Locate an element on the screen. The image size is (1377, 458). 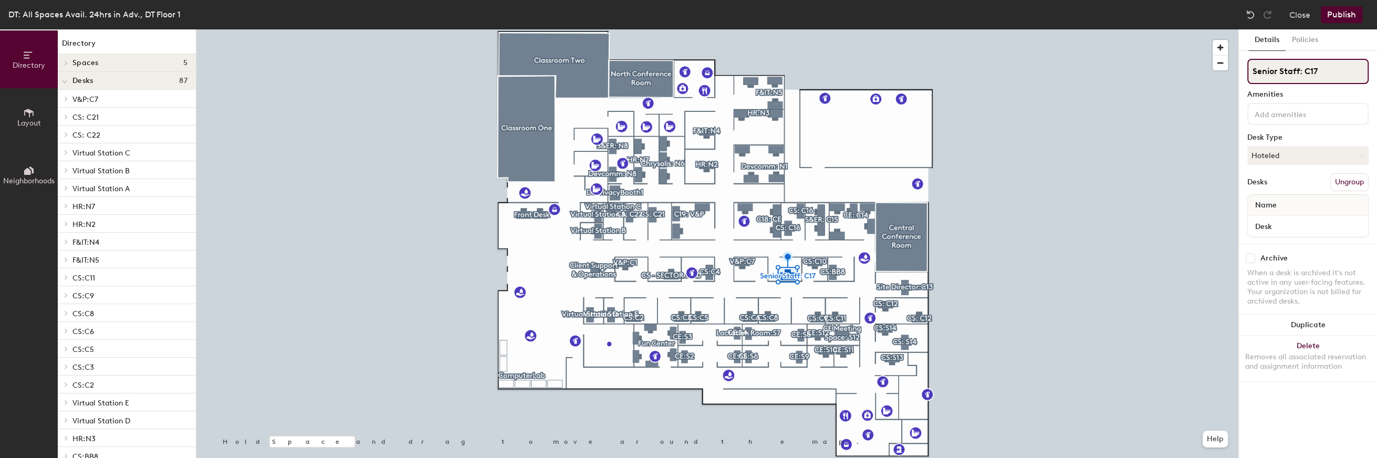
span: 87 is located at coordinates (183, 81).